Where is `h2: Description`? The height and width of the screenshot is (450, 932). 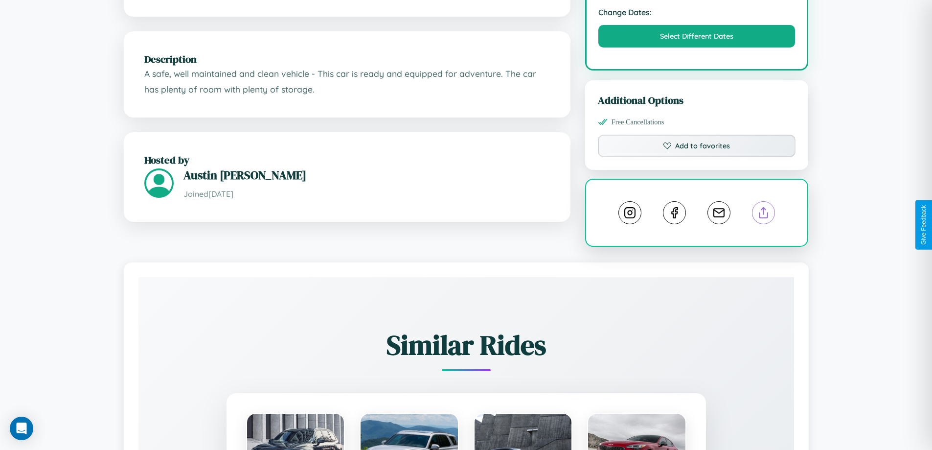
h2: Description is located at coordinates (347, 59).